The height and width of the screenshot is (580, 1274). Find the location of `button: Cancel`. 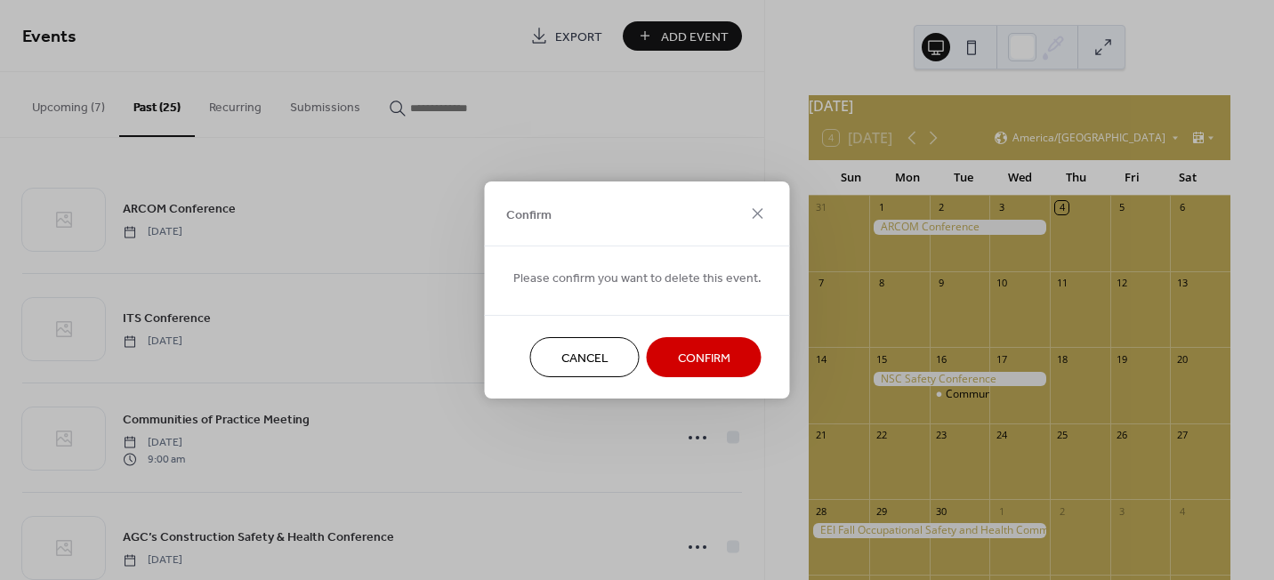

button: Cancel is located at coordinates (585, 357).